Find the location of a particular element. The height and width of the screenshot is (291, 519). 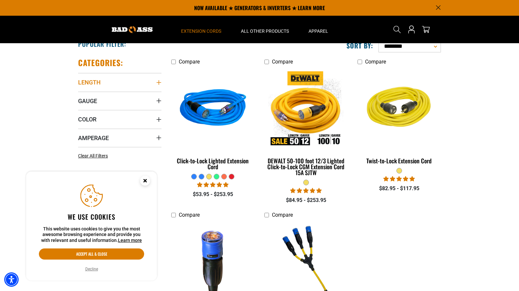

span: Length is located at coordinates (89, 82).